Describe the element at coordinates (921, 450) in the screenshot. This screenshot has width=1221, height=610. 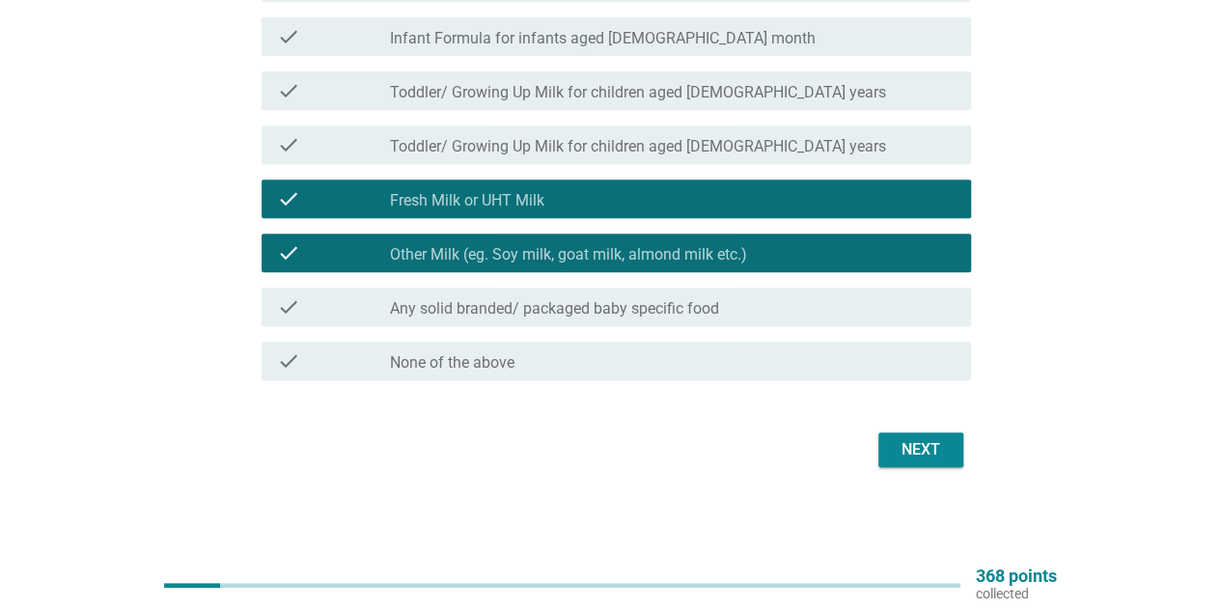
I see `div: Next` at that location.